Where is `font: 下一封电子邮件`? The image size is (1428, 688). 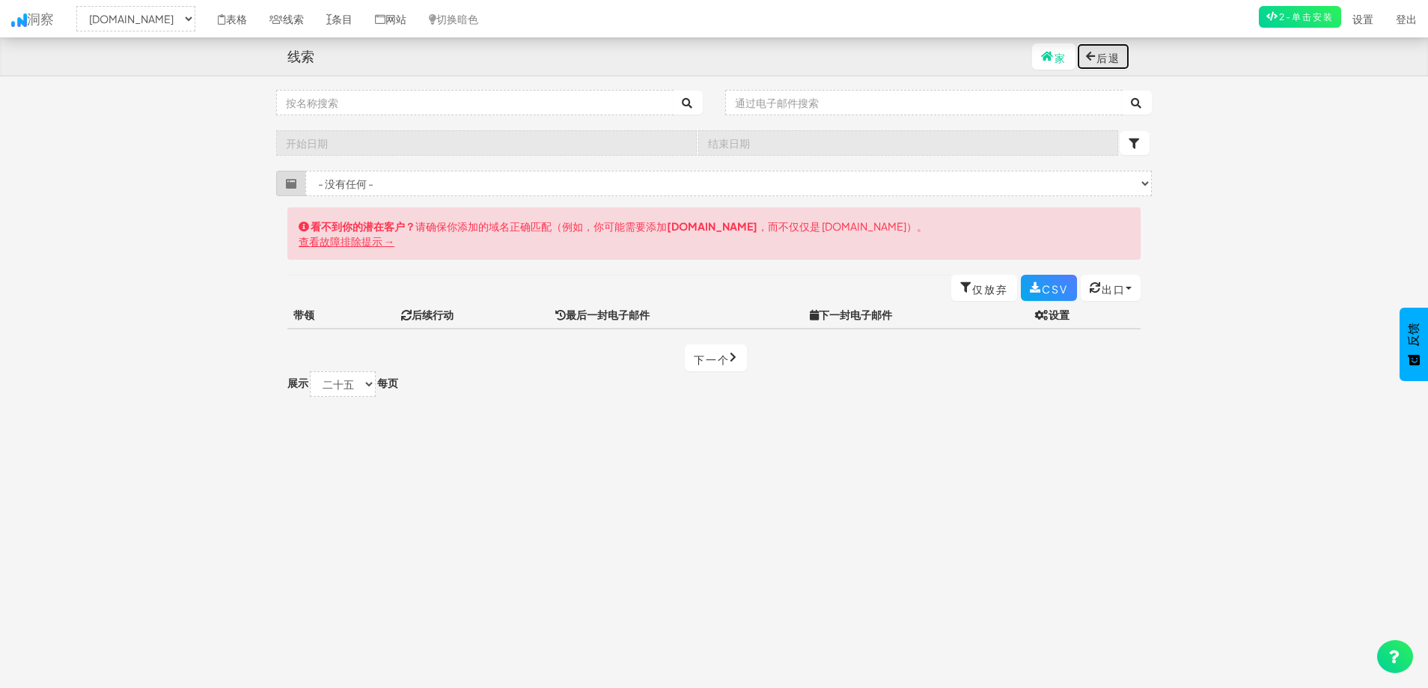
font: 下一封电子邮件 is located at coordinates (855, 314).